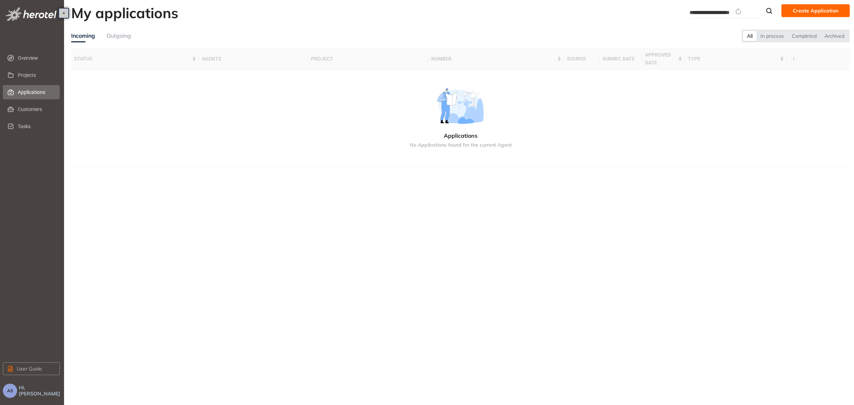 Image resolution: width=854 pixels, height=405 pixels. What do you see at coordinates (661, 59) in the screenshot?
I see `span: approved date` at bounding box center [661, 59].